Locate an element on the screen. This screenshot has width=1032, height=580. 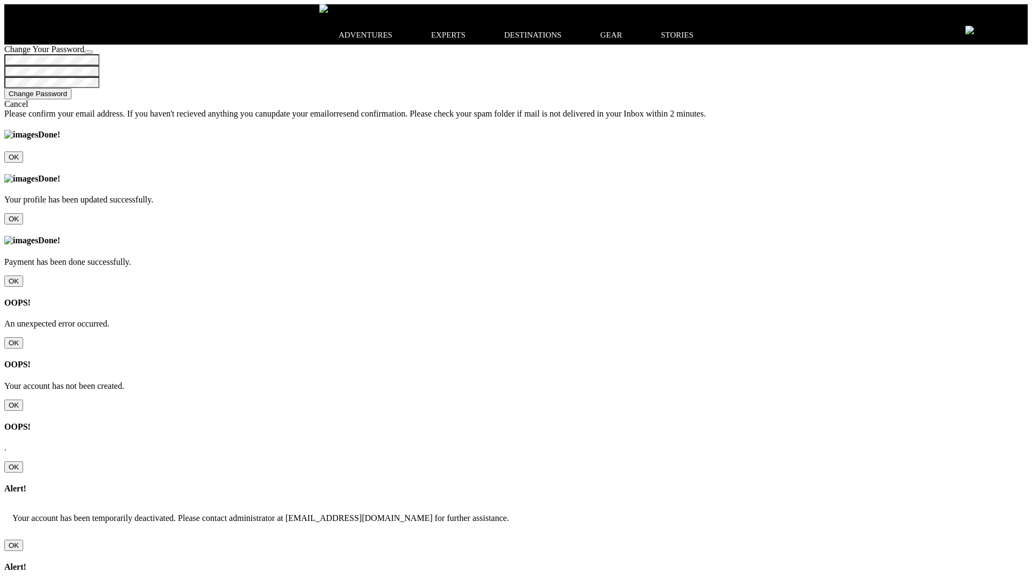
a: stories is located at coordinates (677, 35).